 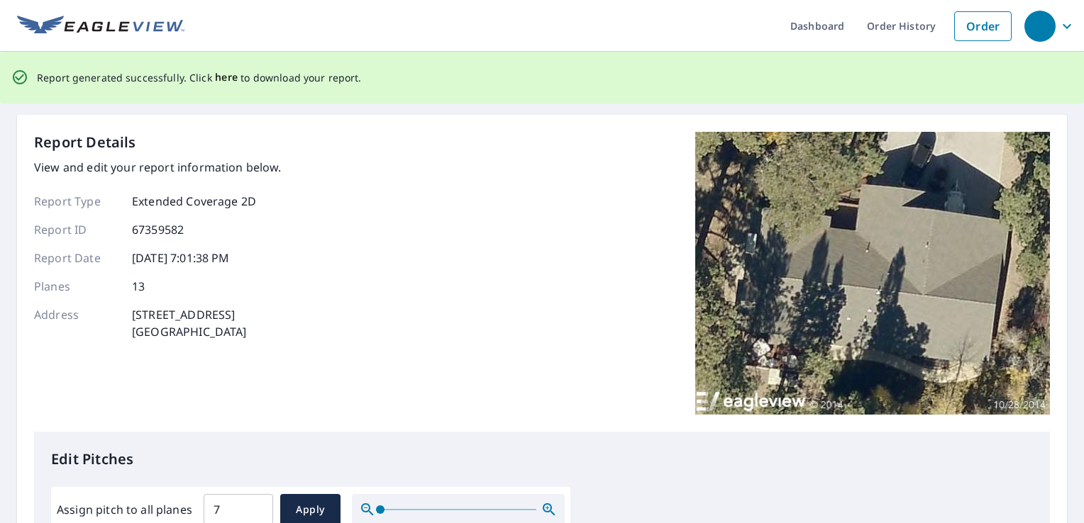 What do you see at coordinates (310, 510) in the screenshot?
I see `span: Apply` at bounding box center [310, 510].